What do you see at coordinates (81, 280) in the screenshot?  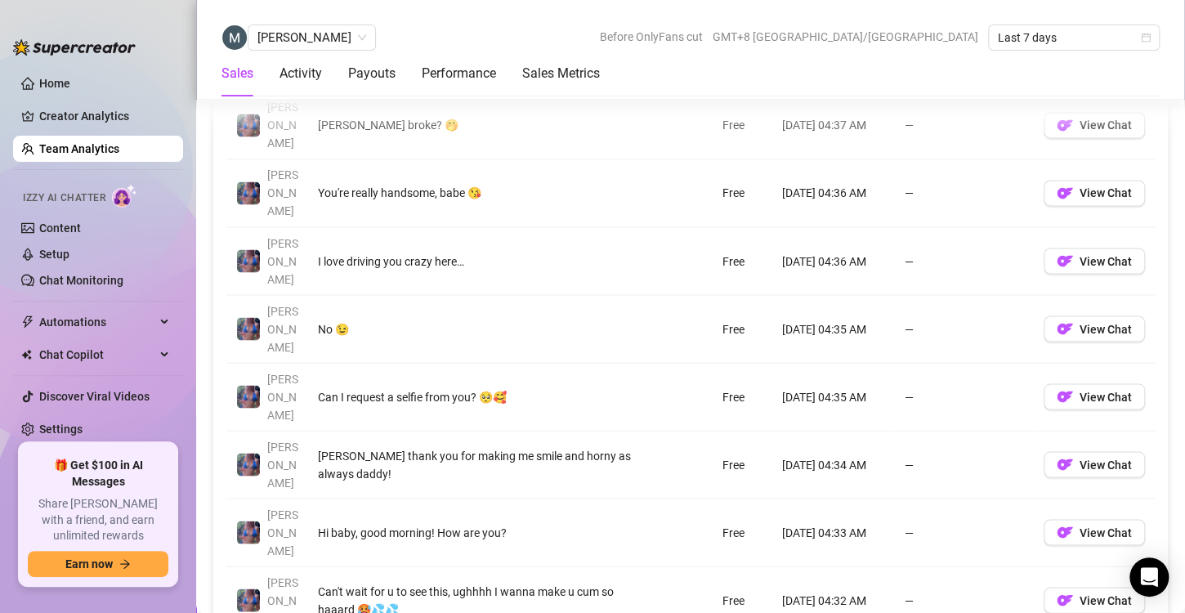 I see `a: Chat Monitoring` at bounding box center [81, 280].